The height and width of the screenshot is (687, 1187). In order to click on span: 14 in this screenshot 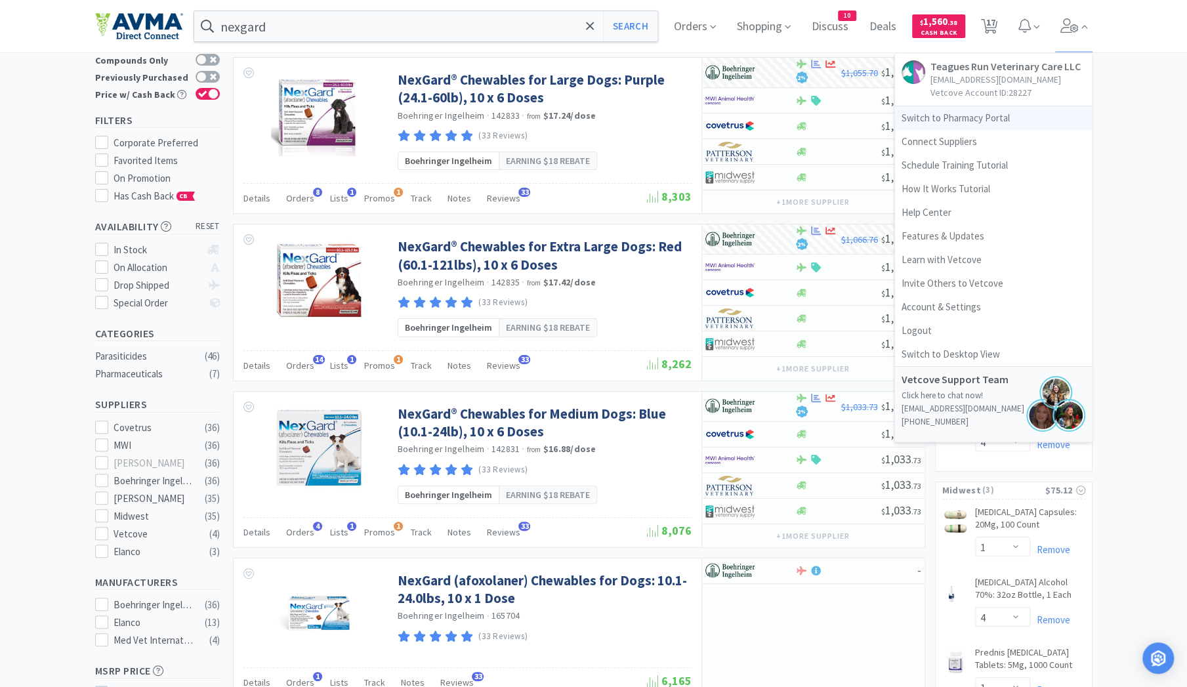, I will do `click(319, 360)`.